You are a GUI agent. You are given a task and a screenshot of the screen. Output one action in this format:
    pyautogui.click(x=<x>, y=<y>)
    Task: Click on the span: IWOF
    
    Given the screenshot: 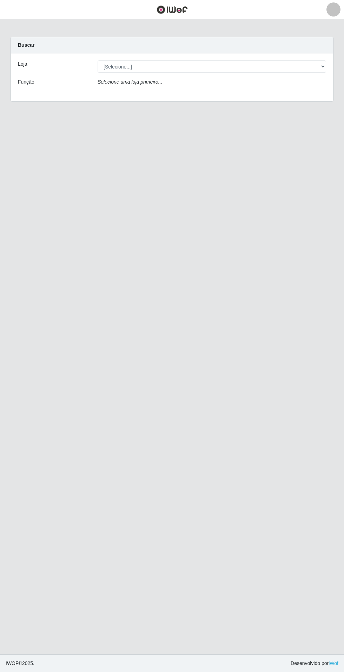 What is the action you would take?
    pyautogui.click(x=12, y=663)
    